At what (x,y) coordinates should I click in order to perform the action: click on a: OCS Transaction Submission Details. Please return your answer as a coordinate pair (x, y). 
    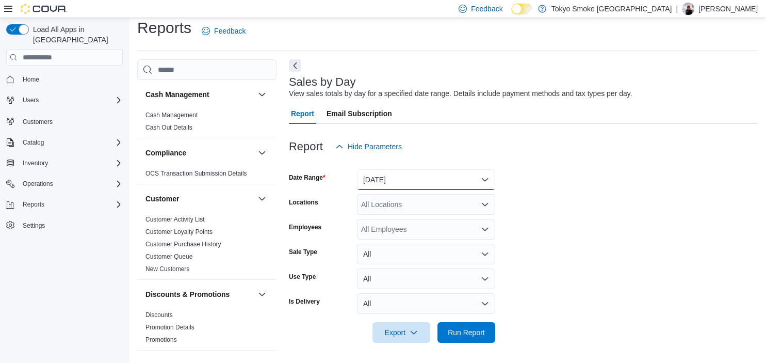
    Looking at the image, I should click on (196, 173).